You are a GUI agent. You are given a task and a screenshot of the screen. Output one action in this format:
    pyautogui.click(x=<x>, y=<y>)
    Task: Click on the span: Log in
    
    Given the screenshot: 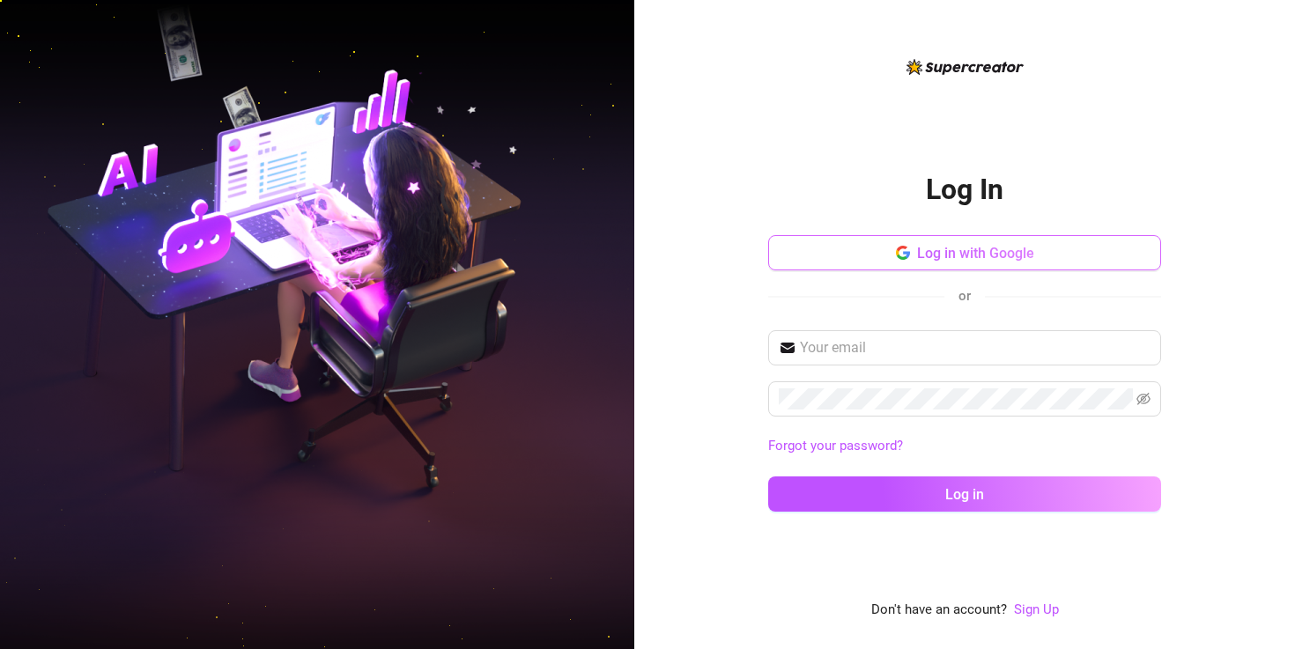 What is the action you would take?
    pyautogui.click(x=965, y=494)
    